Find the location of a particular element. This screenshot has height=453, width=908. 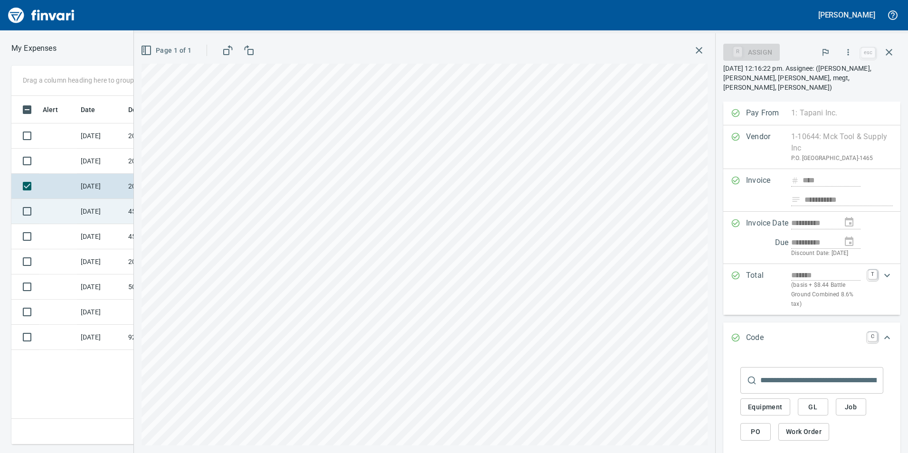

p: Total is located at coordinates (768, 289).